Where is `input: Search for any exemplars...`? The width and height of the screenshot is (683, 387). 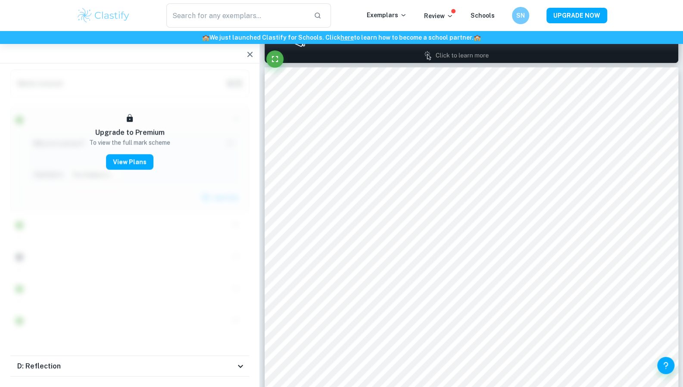 input: Search for any exemplars... is located at coordinates (236, 16).